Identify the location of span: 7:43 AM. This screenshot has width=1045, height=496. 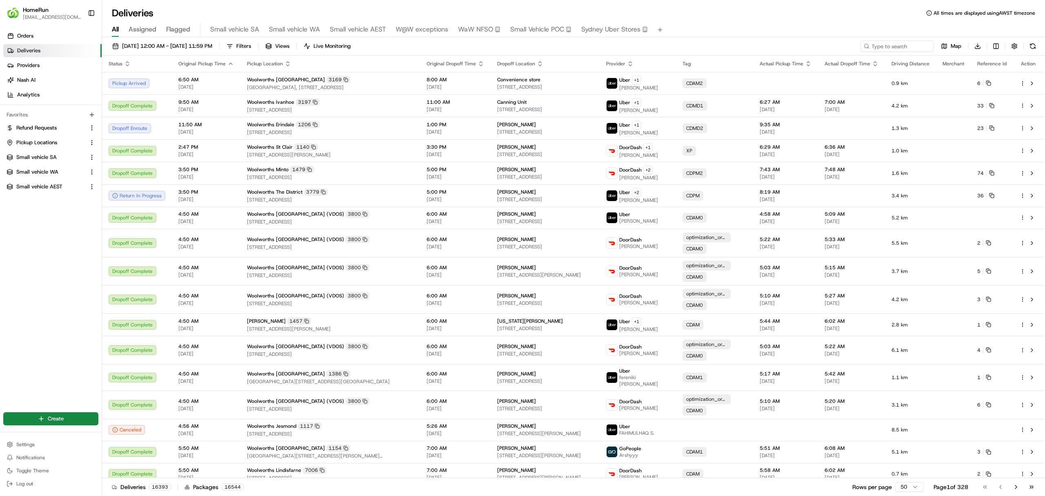
(786, 169).